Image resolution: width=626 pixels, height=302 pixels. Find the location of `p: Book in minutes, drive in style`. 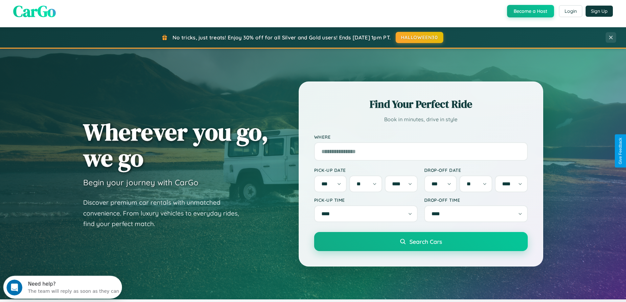

p: Book in minutes, drive in style is located at coordinates (421, 119).